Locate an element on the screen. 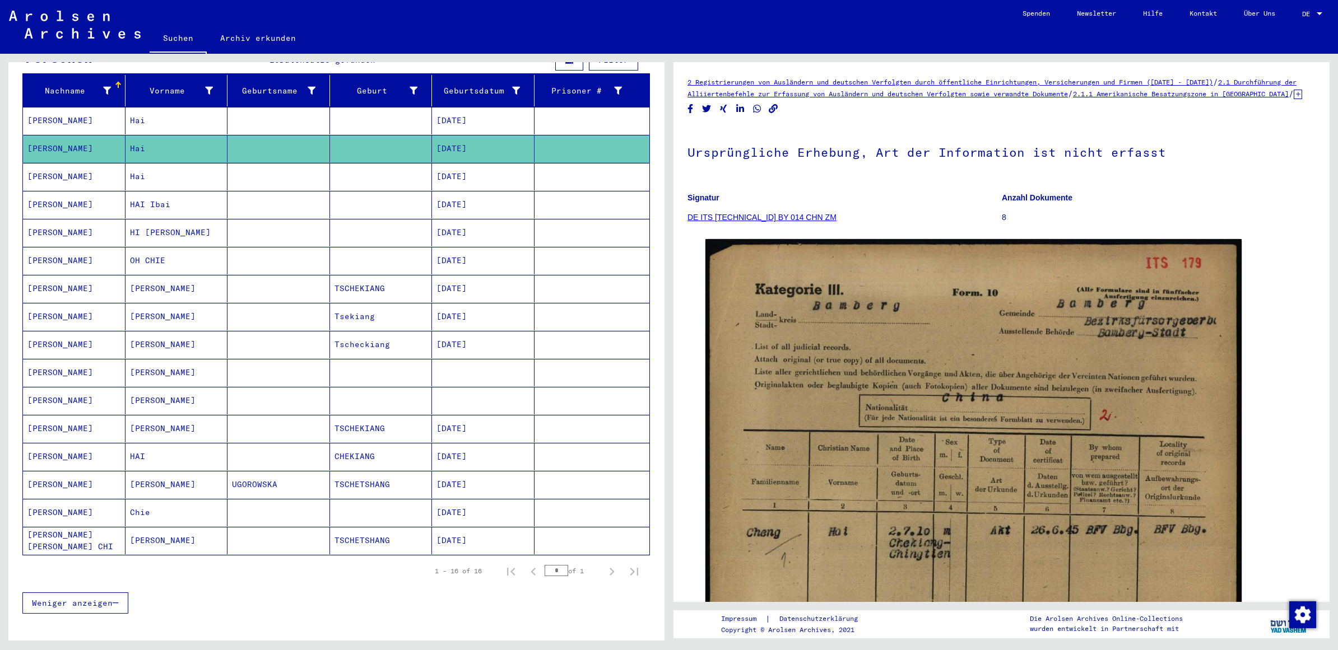 This screenshot has width=1338, height=650. button: Weniger anzeigen is located at coordinates (75, 603).